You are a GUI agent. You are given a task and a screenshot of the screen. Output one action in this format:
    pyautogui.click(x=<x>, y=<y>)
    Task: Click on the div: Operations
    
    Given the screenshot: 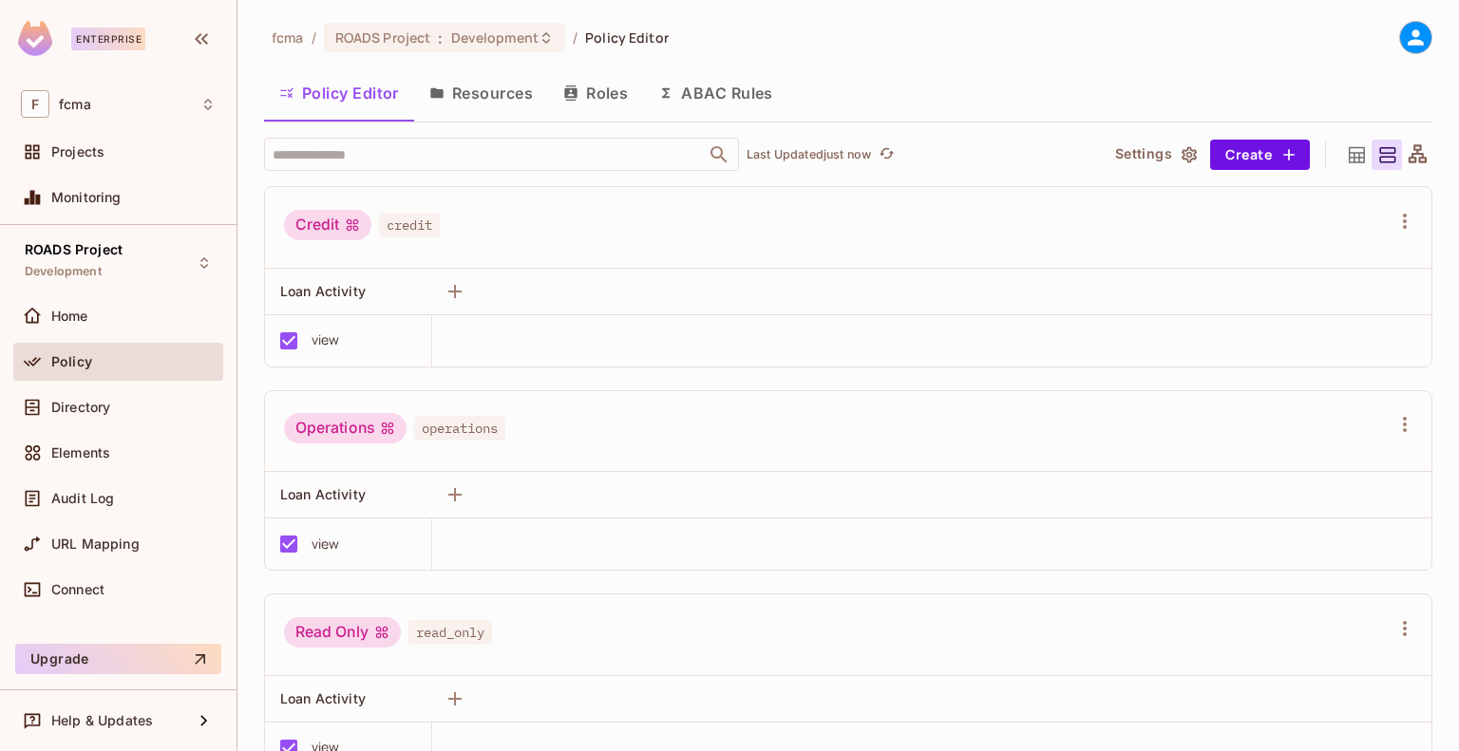 What is the action you would take?
    pyautogui.click(x=345, y=428)
    